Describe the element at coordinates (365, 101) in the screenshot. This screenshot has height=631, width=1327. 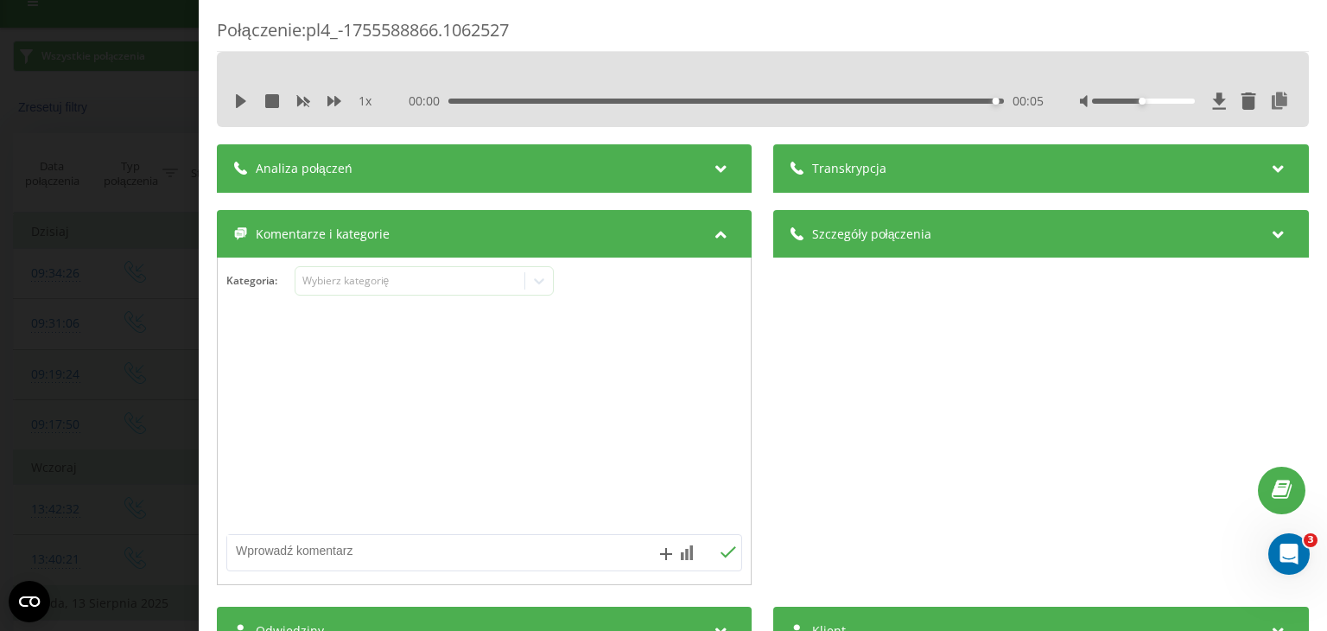
I see `span: 1 x` at that location.